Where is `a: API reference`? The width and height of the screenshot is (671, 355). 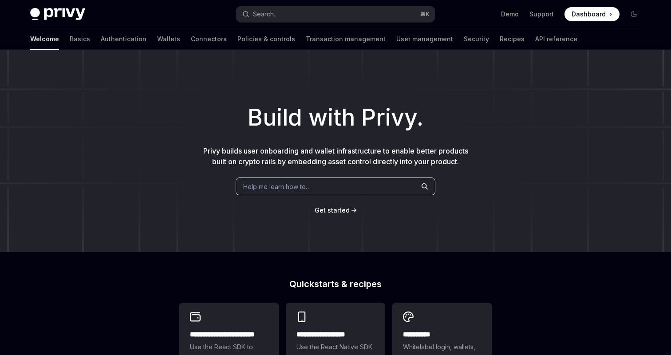 a: API reference is located at coordinates (556, 39).